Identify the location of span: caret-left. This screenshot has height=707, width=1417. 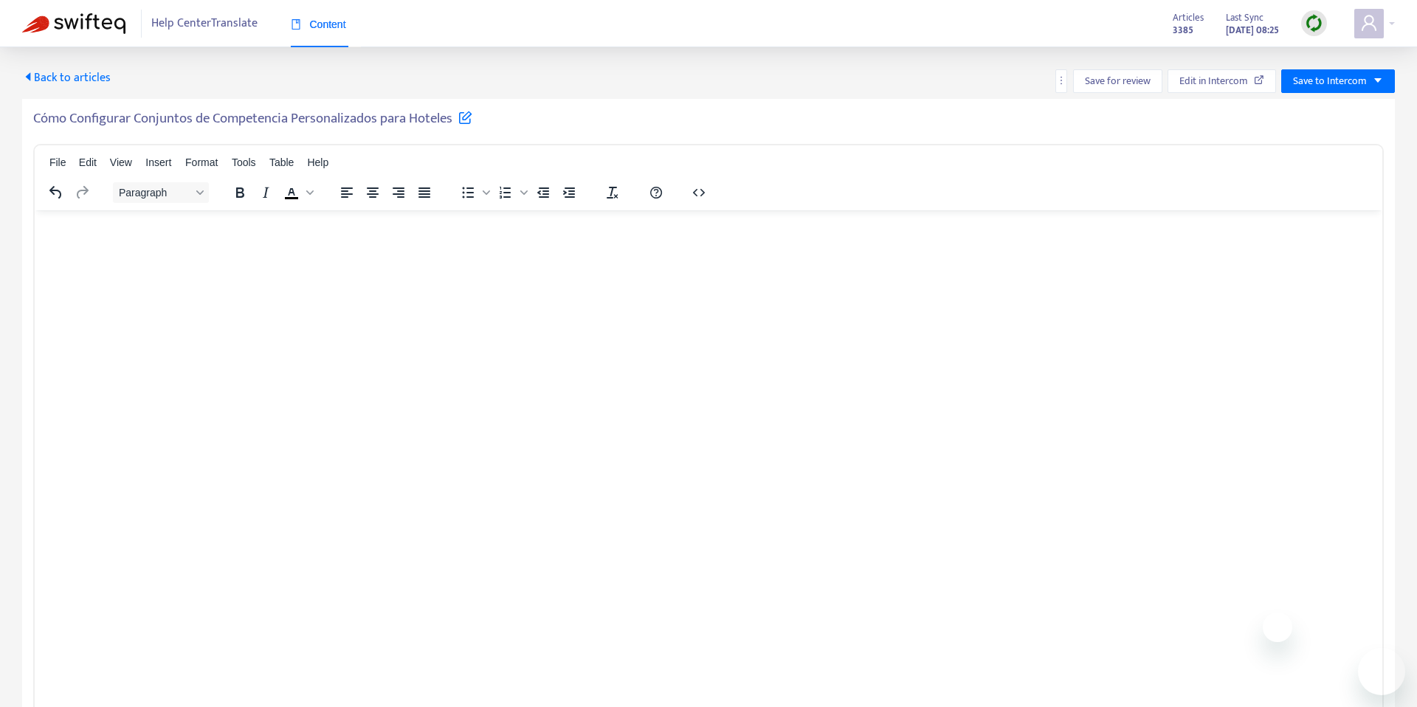
(28, 77).